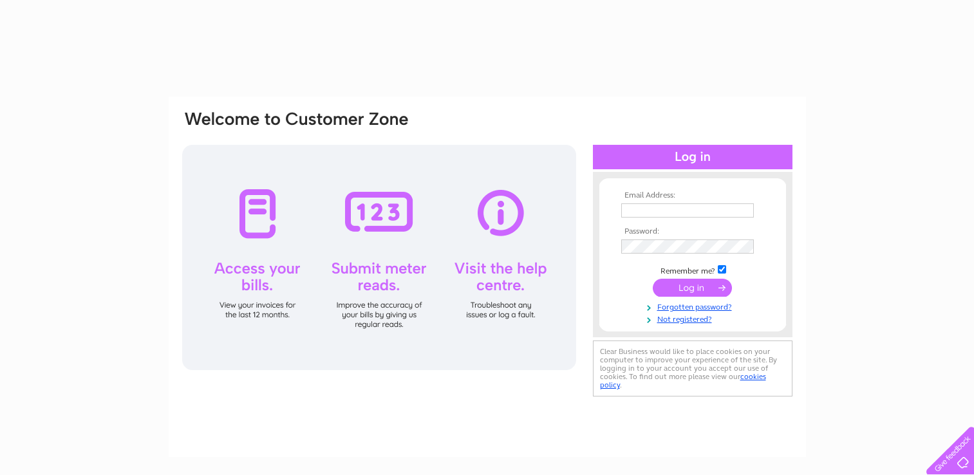 This screenshot has width=974, height=475. What do you see at coordinates (693, 368) in the screenshot?
I see `div: Clear Business would like to place cookies on your computer to improve your experience of the sit...` at bounding box center [693, 368].